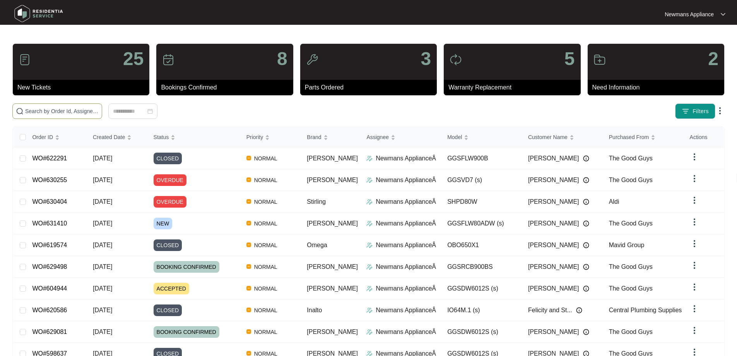 The image size is (737, 356). Describe the element at coordinates (331, 137) in the screenshot. I see `th: Brand` at that location.